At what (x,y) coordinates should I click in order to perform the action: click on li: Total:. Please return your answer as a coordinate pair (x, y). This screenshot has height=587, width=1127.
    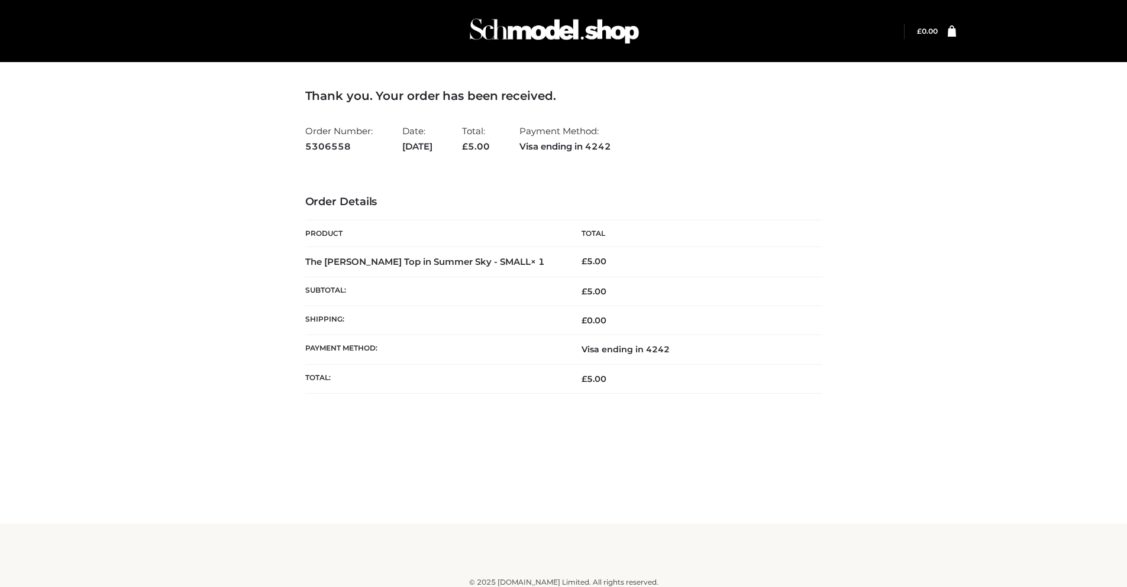
    Looking at the image, I should click on (476, 138).